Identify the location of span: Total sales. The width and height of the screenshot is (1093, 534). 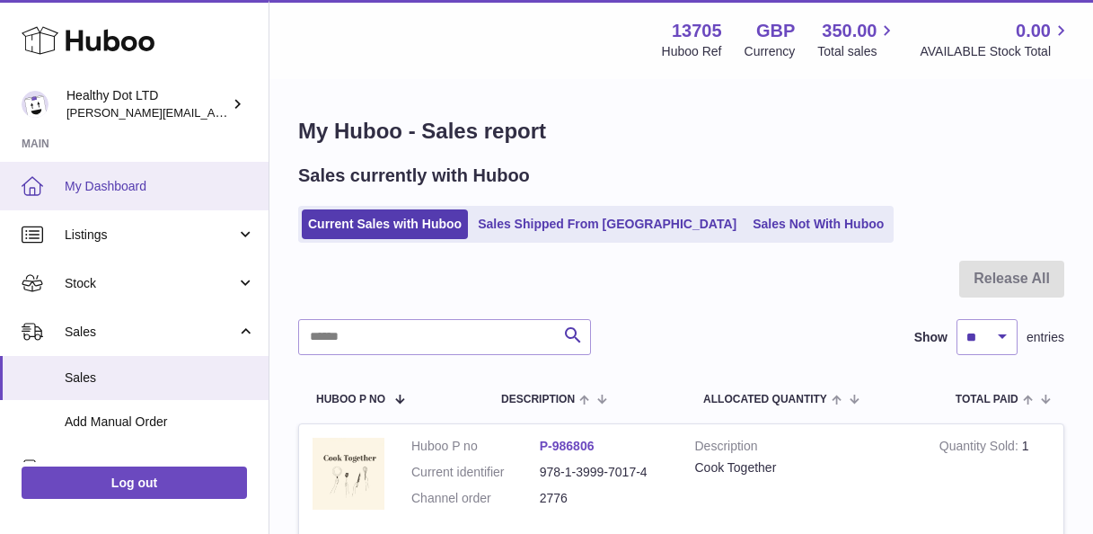
(857, 51).